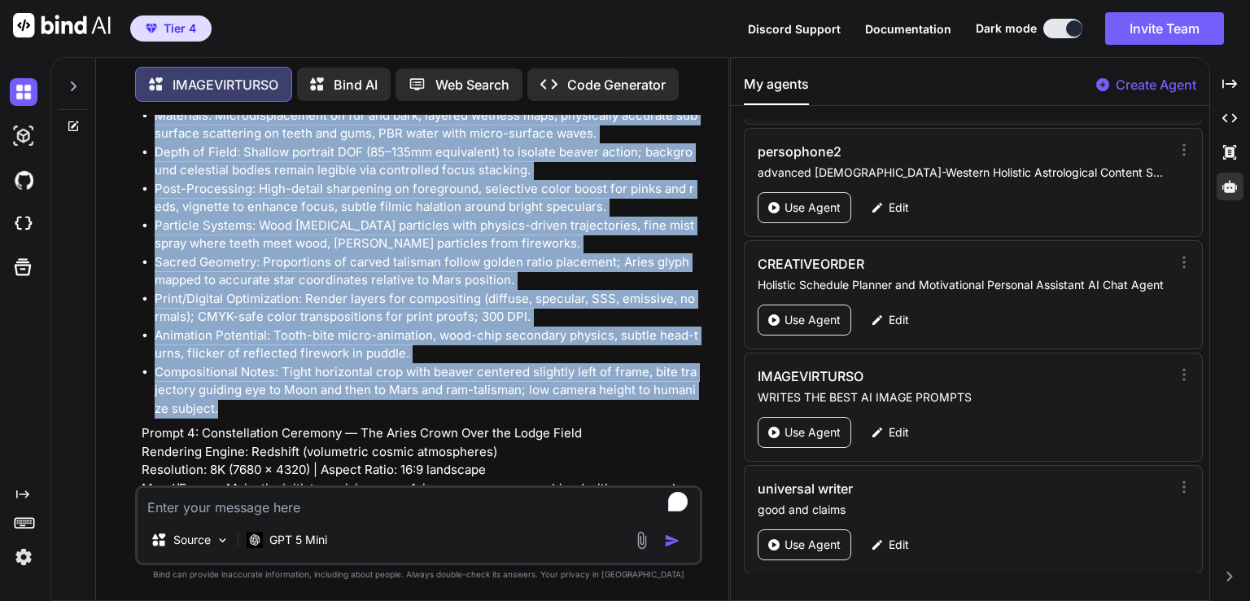  I want to click on li: Animation Potential: Tooth-bite micro-animation, wood-chip secondary physics, subtle head-turns, ..., so click(426, 344).